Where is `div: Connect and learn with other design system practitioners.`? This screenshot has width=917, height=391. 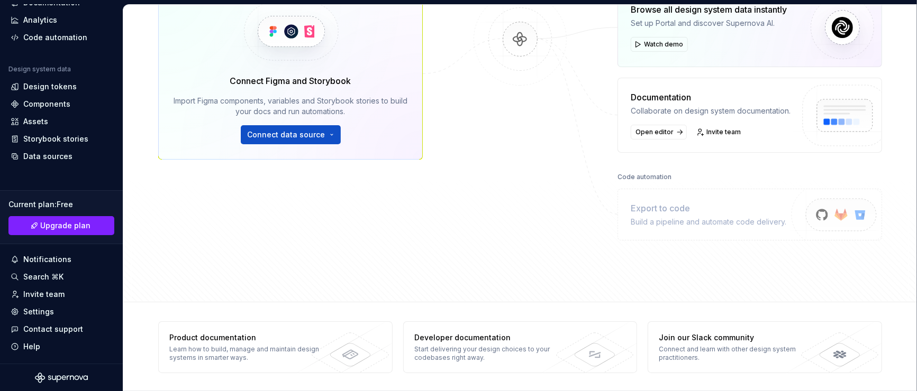
div: Connect and learn with other design system practitioners. is located at coordinates (735, 354).